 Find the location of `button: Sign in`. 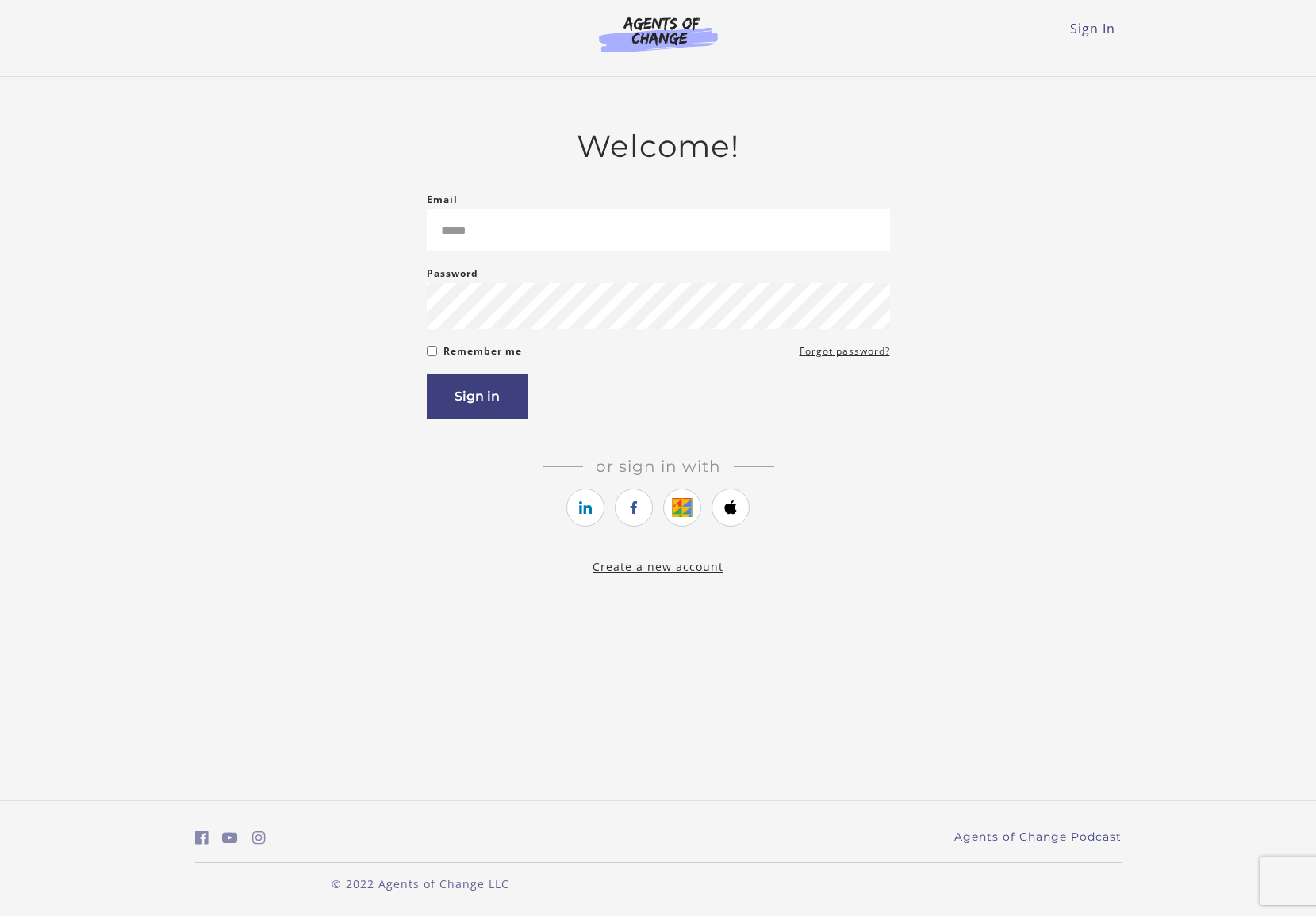

button: Sign in is located at coordinates (477, 396).